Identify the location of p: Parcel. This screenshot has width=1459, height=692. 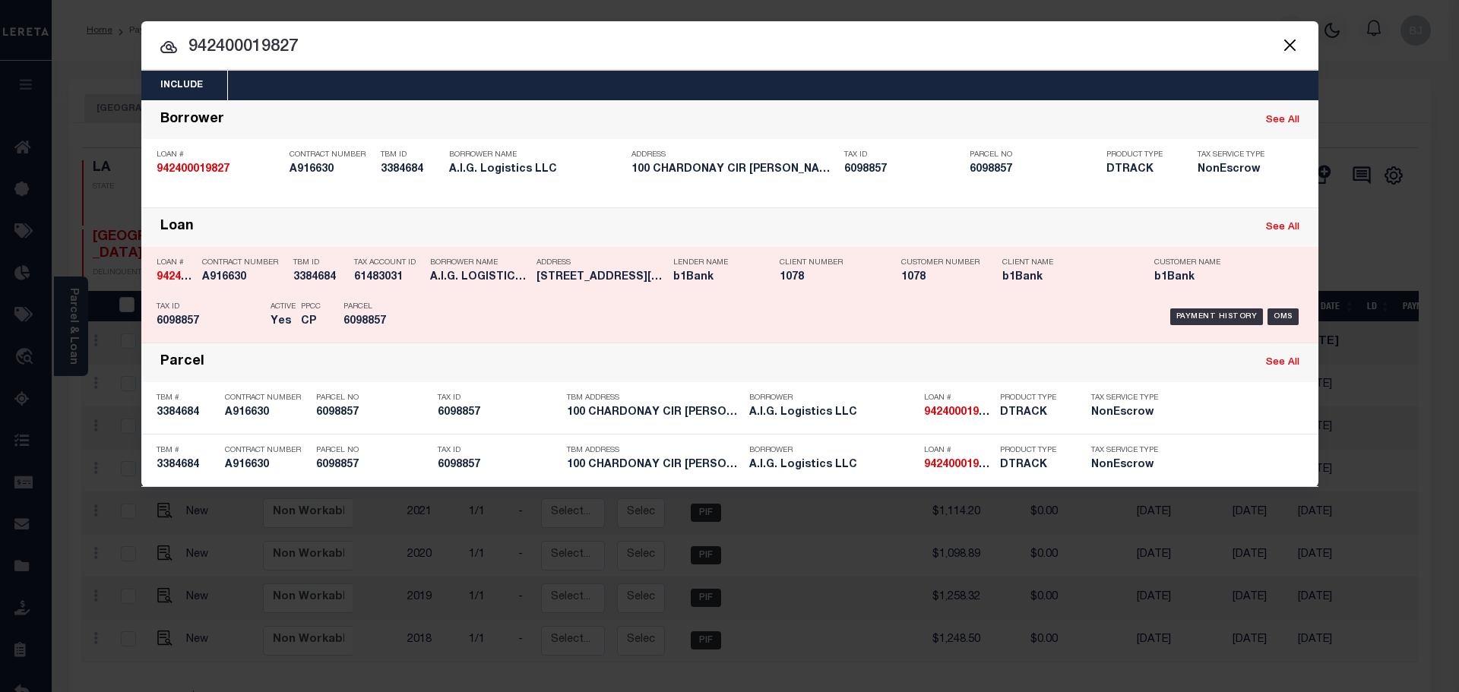
(378, 307).